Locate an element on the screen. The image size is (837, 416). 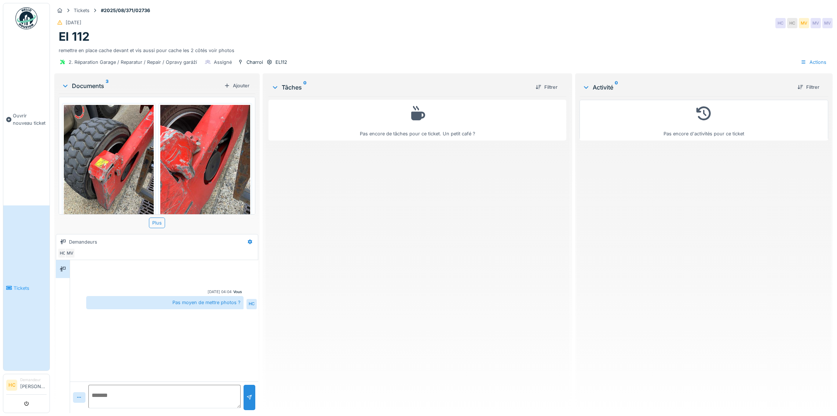
div: Actions is located at coordinates (813, 62).